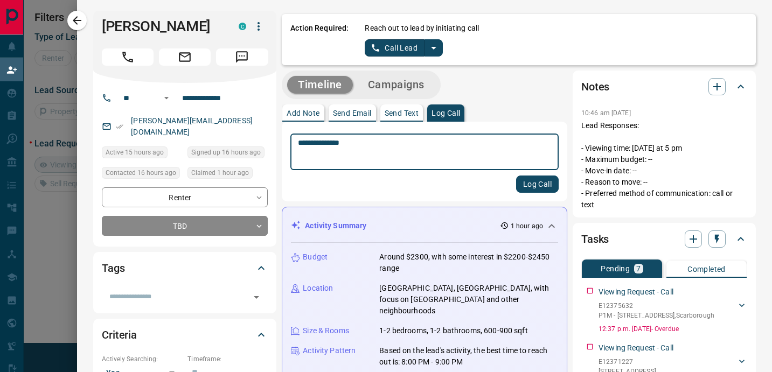 This screenshot has height=372, width=772. What do you see at coordinates (128, 57) in the screenshot?
I see `span: Call` at bounding box center [128, 57].